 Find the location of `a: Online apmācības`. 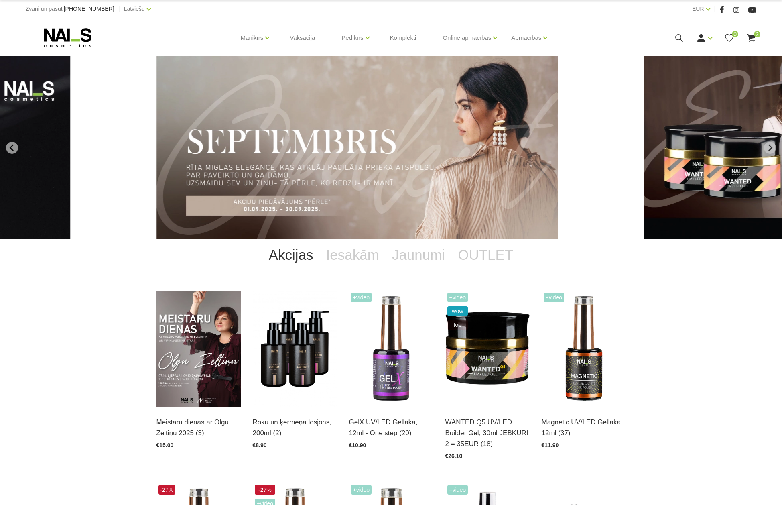

a: Online apmācības is located at coordinates (466, 38).